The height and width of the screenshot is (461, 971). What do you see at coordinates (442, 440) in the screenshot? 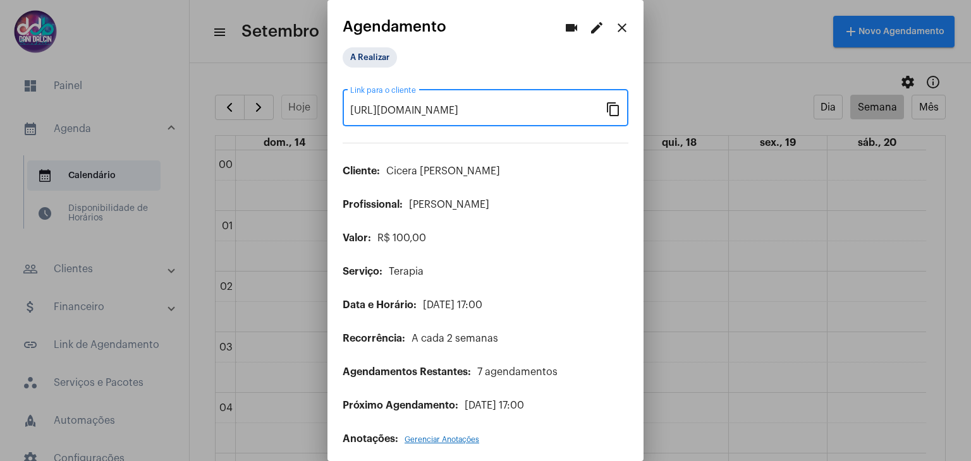
I see `span: Gerenciar Anotações` at bounding box center [442, 440].